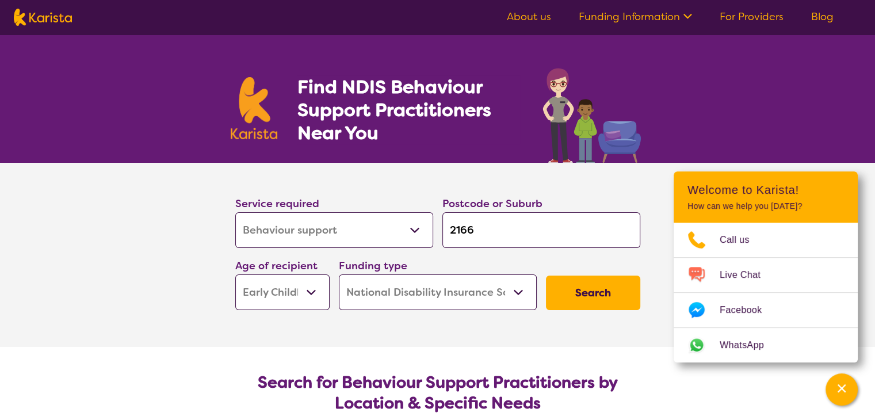 This screenshot has width=875, height=420. I want to click on ul: Choose channel, so click(766, 292).